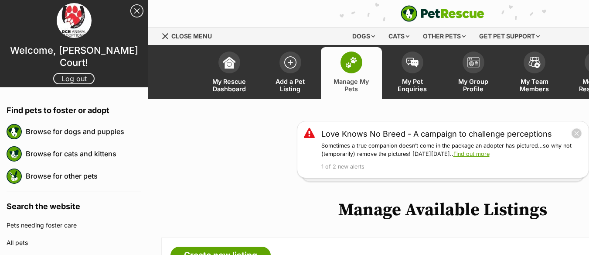 The height and width of the screenshot is (255, 589). Describe the element at coordinates (74, 108) in the screenshot. I see `h4: Find pets to foster or adopt` at that location.